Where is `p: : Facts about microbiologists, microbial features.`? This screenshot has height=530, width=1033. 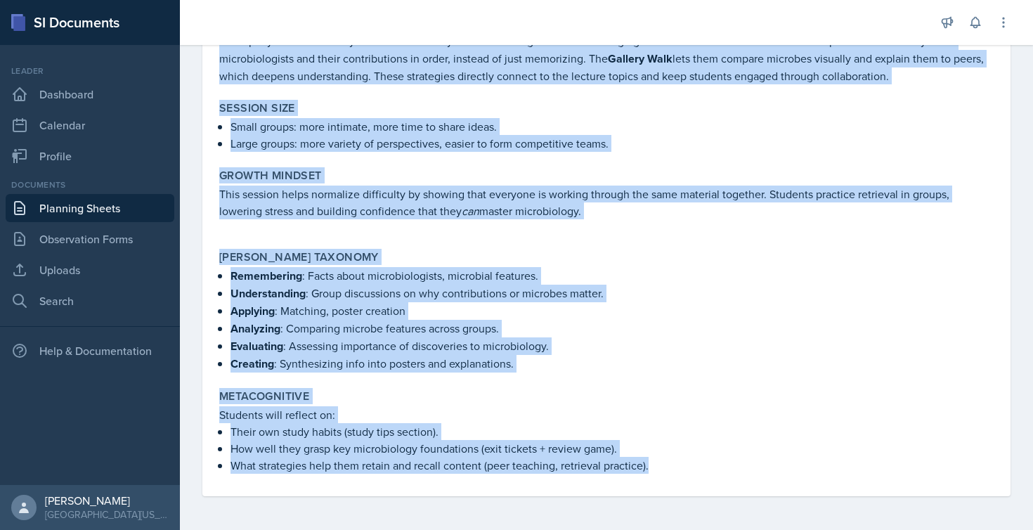
p: : Facts about microbiologists, microbial features. is located at coordinates (612, 275).